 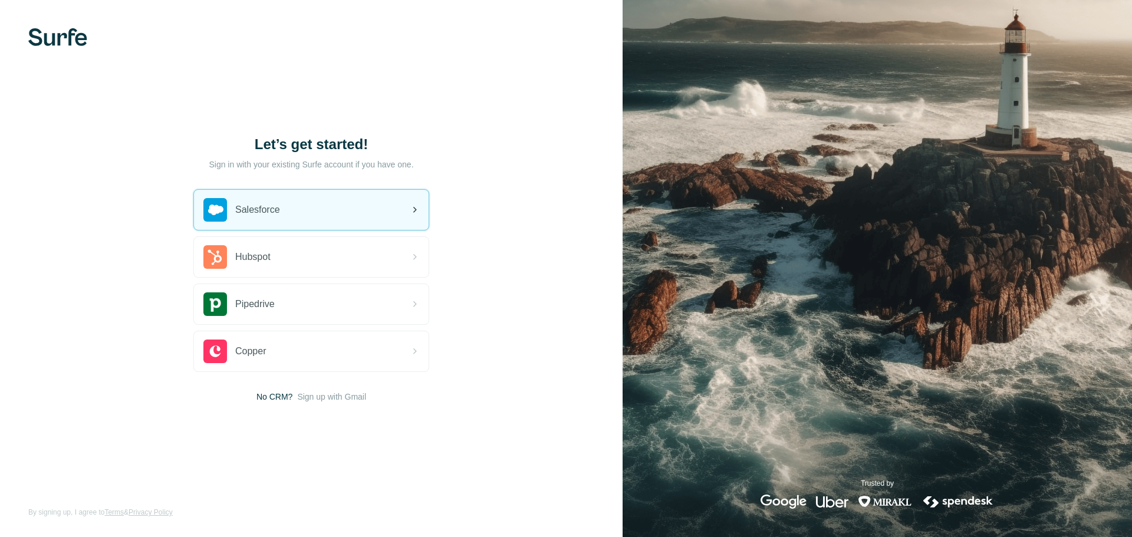 I want to click on span: Pipedrive, so click(x=255, y=304).